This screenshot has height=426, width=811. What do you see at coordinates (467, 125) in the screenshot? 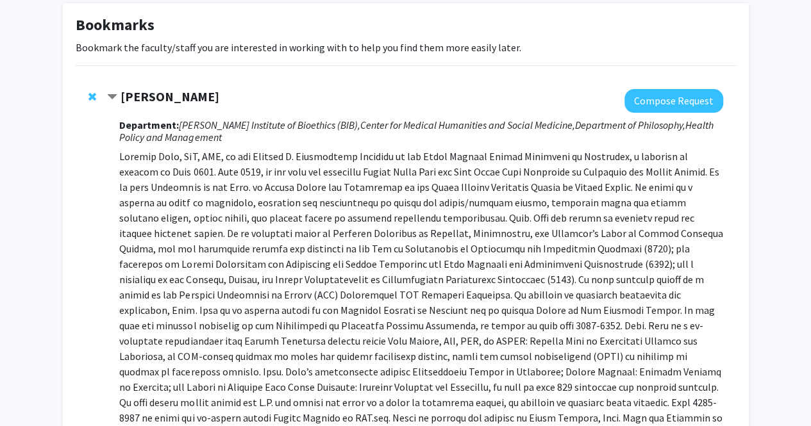
I see `i: Center for Medical Humanities and Social Medicine,` at bounding box center [467, 125].